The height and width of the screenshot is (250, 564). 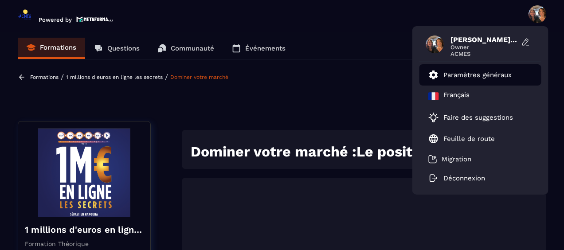 What do you see at coordinates (457, 96) in the screenshot?
I see `p: Français` at bounding box center [457, 96].